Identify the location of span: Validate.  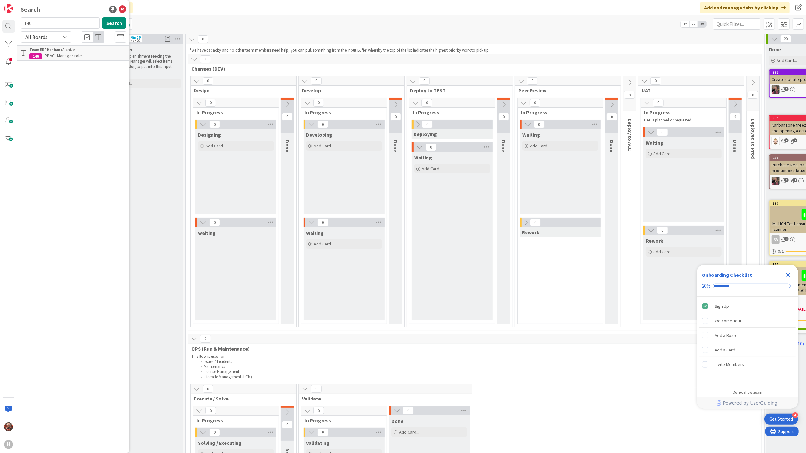
(383, 399).